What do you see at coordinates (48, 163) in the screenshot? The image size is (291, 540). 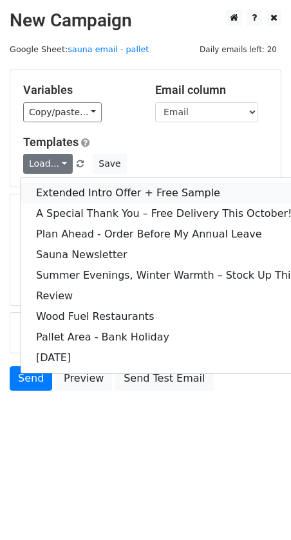 I see `a: Load...` at bounding box center [48, 163].